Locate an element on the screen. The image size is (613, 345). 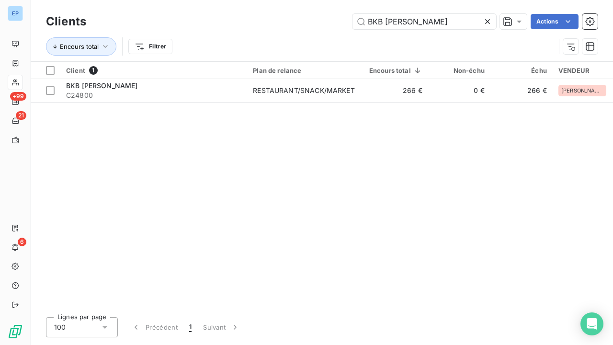
img: Logo LeanPay is located at coordinates (15, 332).